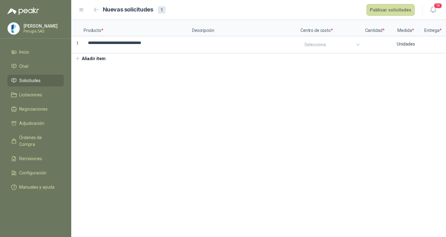 The height and width of the screenshot is (237, 446). Describe the element at coordinates (36, 109) in the screenshot. I see `a: Negociaciones` at that location.